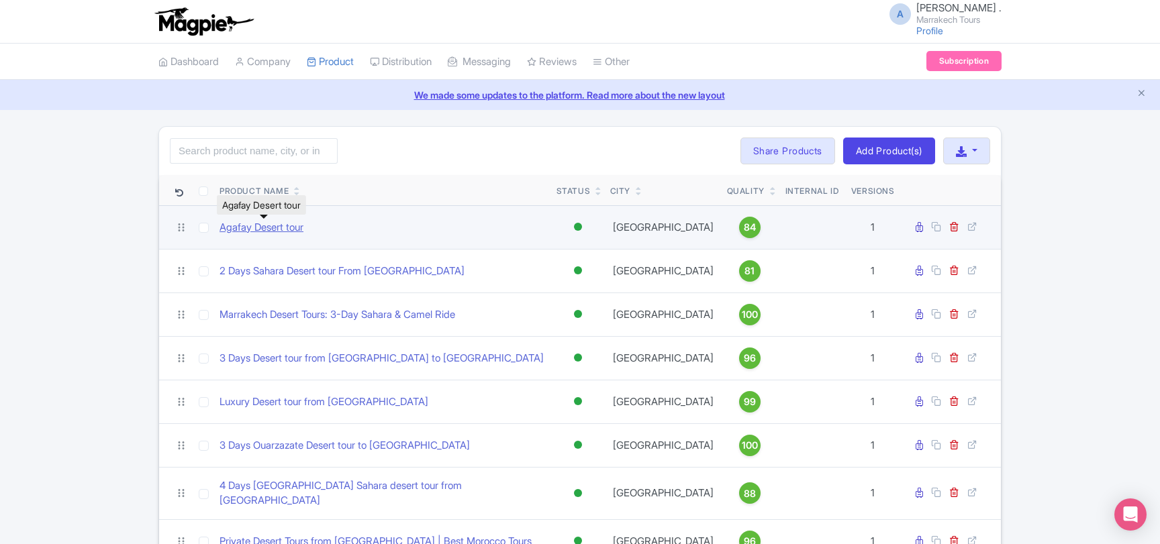  What do you see at coordinates (750, 402) in the screenshot?
I see `span: 99` at bounding box center [750, 402].